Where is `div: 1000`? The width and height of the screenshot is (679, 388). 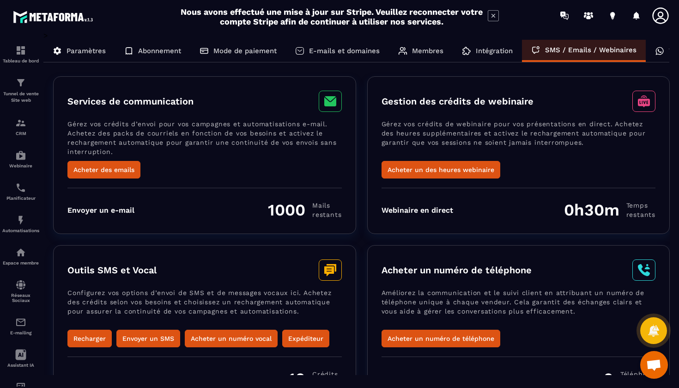
div: 1000 is located at coordinates (304, 210).